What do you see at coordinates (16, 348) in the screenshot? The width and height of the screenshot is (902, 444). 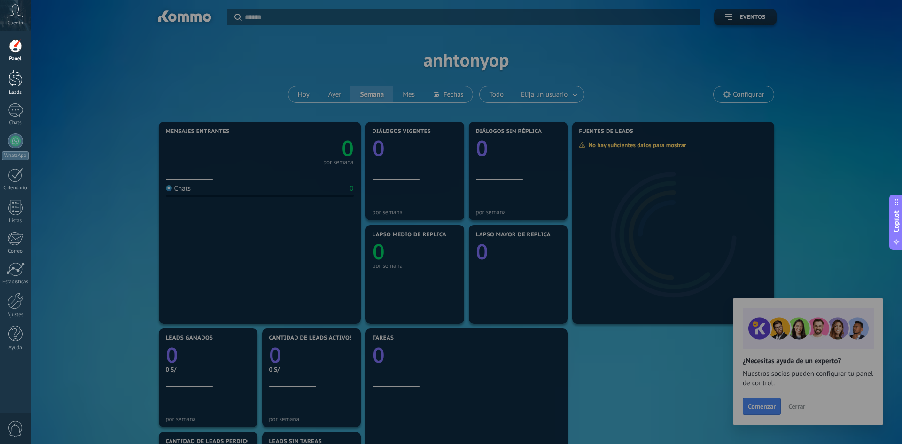 I see `div: Ayuda` at bounding box center [16, 348].